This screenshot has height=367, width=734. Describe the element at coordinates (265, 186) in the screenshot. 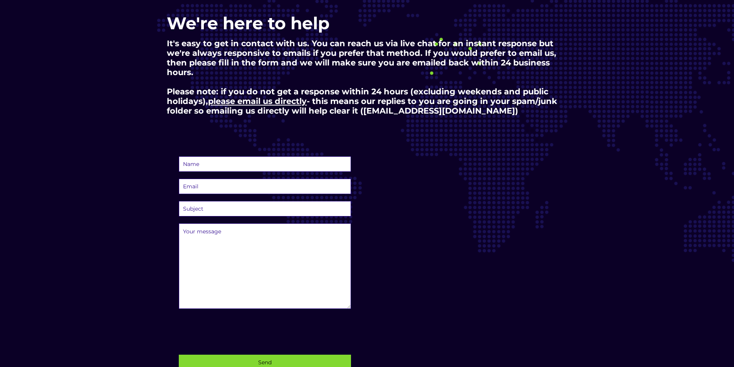

I see `input: Email` at that location.